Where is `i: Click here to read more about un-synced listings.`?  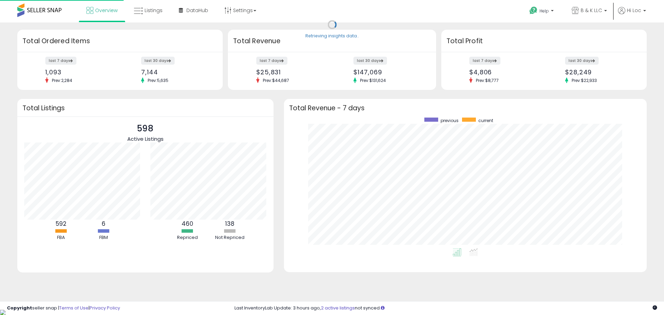
i: Click here to read more about un-synced listings. is located at coordinates (383, 308).